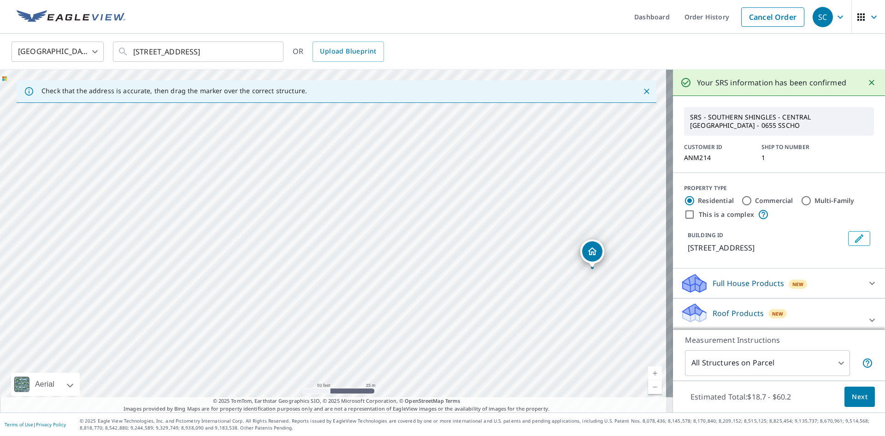 This screenshot has height=436, width=885. What do you see at coordinates (823, 17) in the screenshot?
I see `div: SC` at bounding box center [823, 17].